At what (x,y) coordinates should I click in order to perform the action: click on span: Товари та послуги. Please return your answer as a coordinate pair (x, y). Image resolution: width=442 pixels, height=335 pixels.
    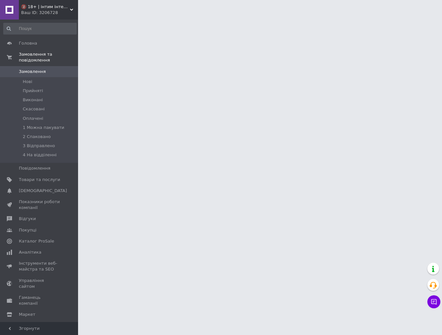
    Looking at the image, I should click on (39, 179).